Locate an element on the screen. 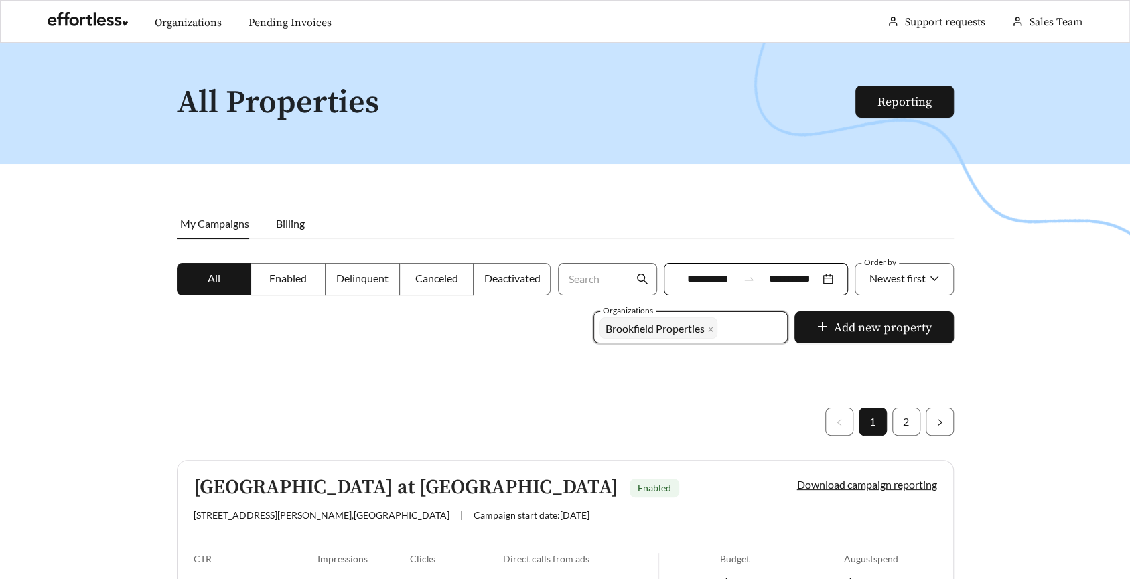  div: August spend is located at coordinates (890, 559).